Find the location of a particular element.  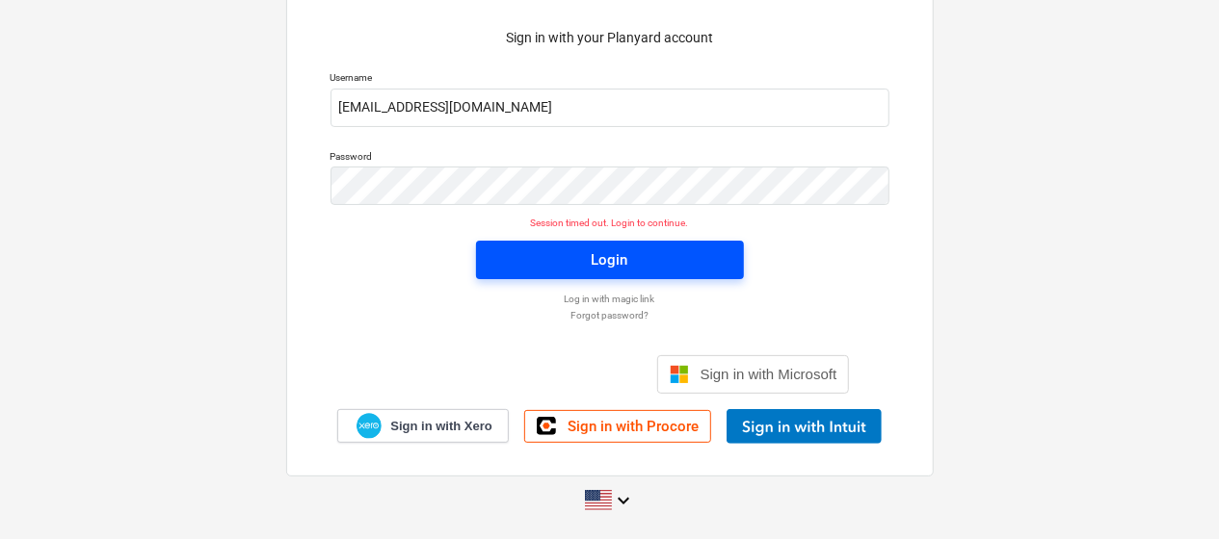

p: Sign in with your Planyard account is located at coordinates (610, 38).